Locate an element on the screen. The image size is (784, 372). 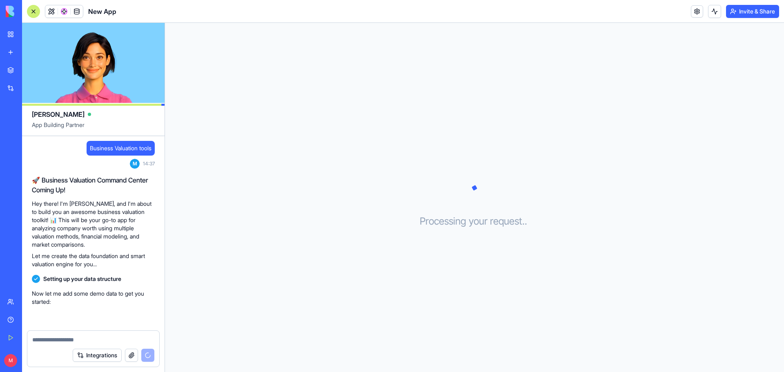
span: New App is located at coordinates (102, 11).